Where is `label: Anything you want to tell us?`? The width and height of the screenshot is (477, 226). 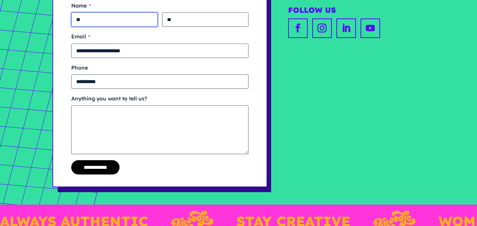
label: Anything you want to tell us? is located at coordinates (160, 99).